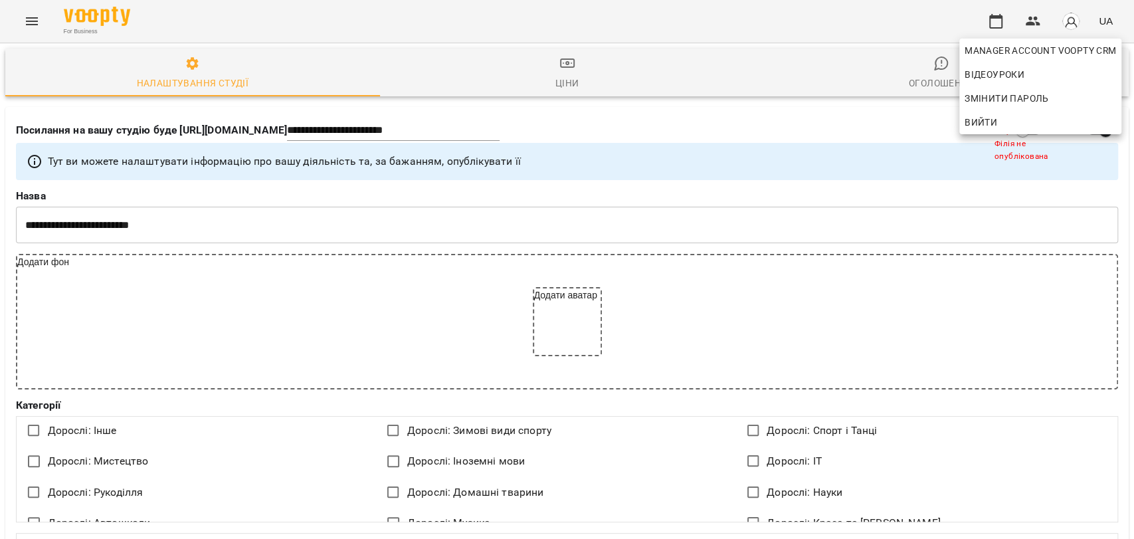 The height and width of the screenshot is (539, 1134). What do you see at coordinates (1040, 122) in the screenshot?
I see `button: Вийти` at bounding box center [1040, 122].